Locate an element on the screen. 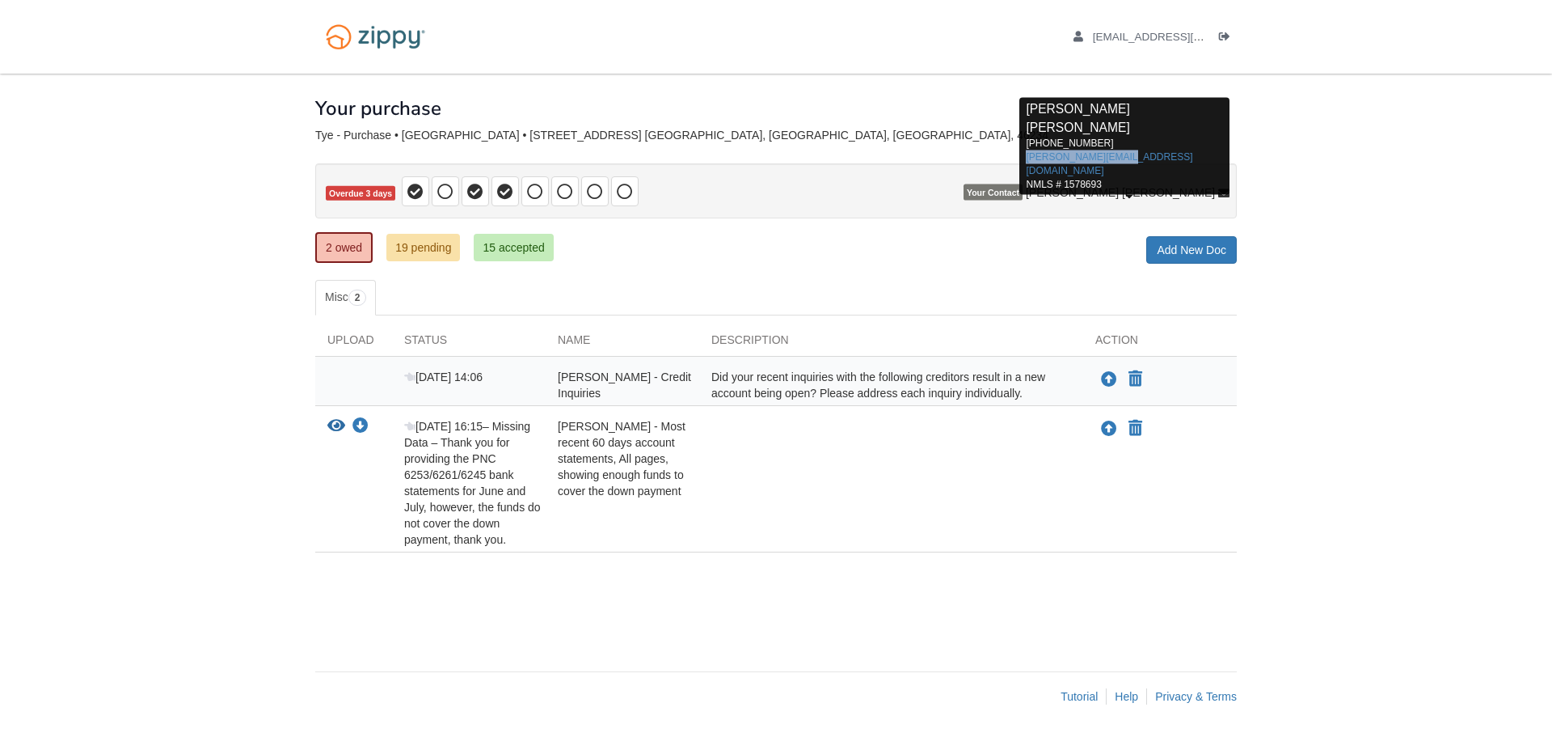 The height and width of the screenshot is (737, 1552). div: Action is located at coordinates (1160, 344).